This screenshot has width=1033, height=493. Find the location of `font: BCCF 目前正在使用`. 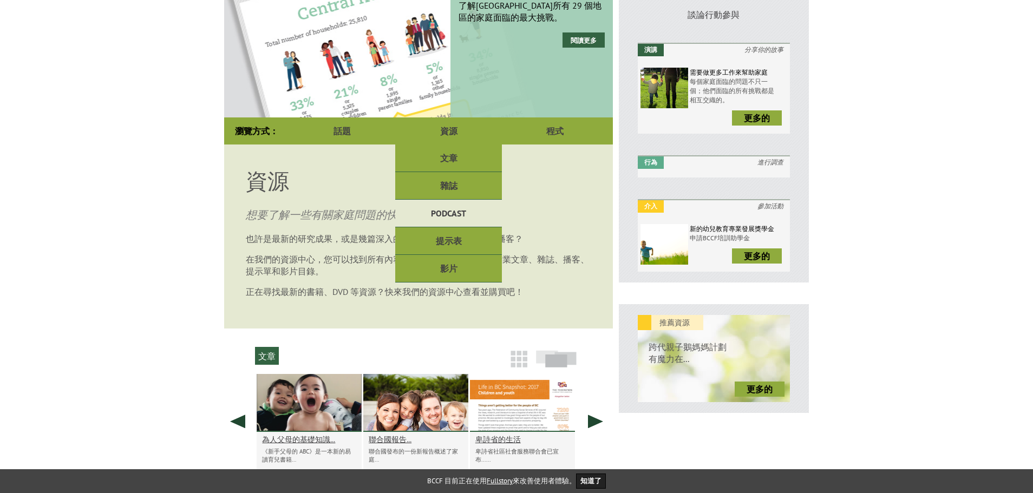

font: BCCF 目前正在使用 is located at coordinates (457, 481).